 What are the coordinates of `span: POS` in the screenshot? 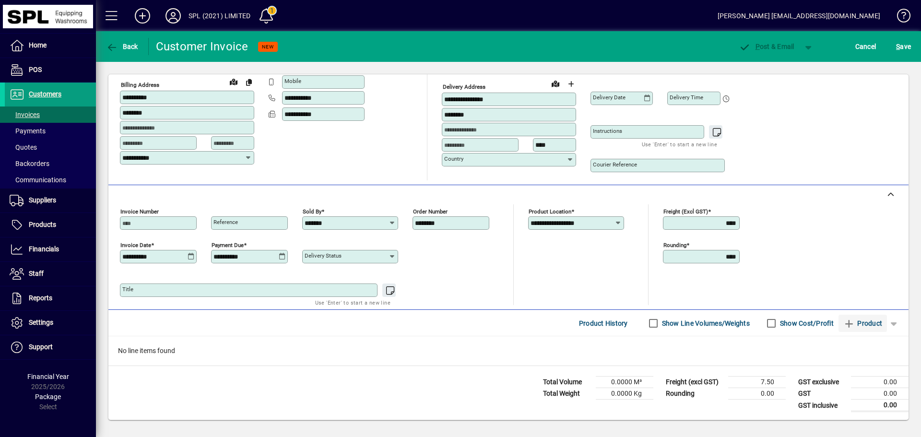 It's located at (35, 70).